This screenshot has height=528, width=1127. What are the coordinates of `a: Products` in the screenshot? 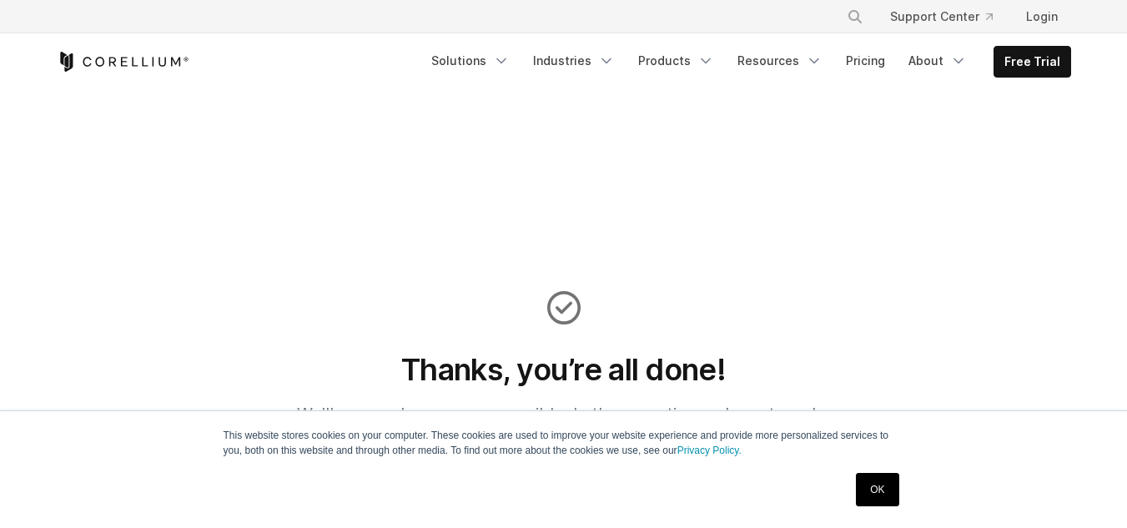 It's located at (676, 61).